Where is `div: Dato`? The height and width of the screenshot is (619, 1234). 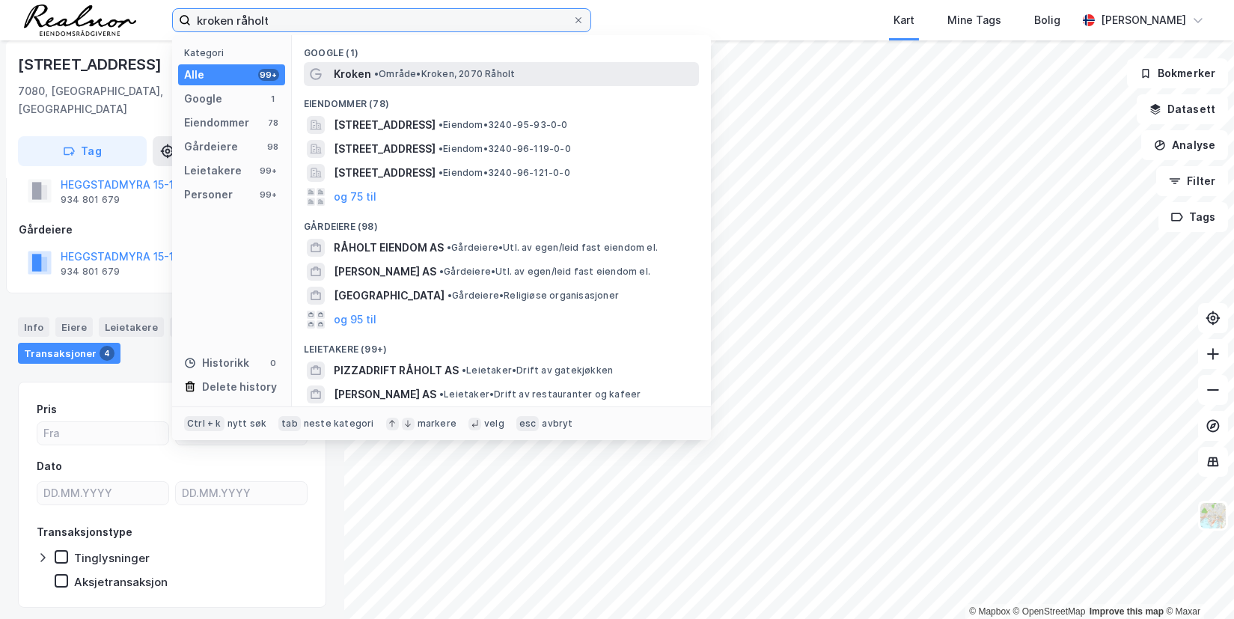 div: Dato is located at coordinates (49, 466).